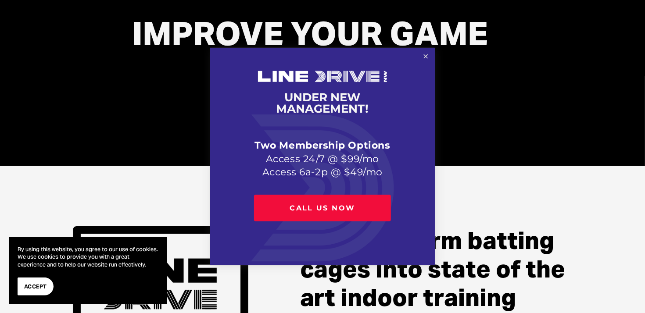  What do you see at coordinates (36, 287) in the screenshot?
I see `span: Accept` at bounding box center [36, 287].